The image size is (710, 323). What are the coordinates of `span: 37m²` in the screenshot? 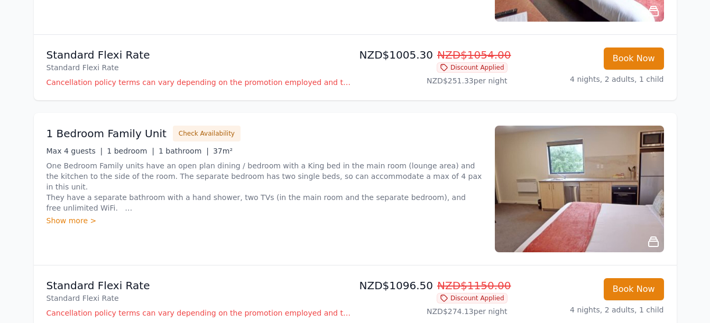 It's located at (223, 151).